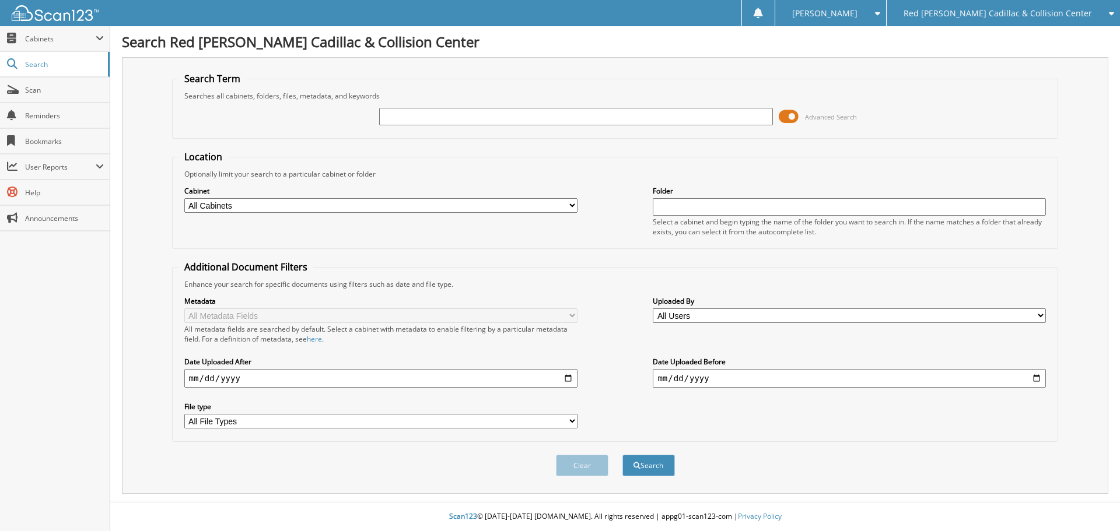 Image resolution: width=1120 pixels, height=531 pixels. Describe the element at coordinates (64, 141) in the screenshot. I see `span: Bookmarks` at that location.